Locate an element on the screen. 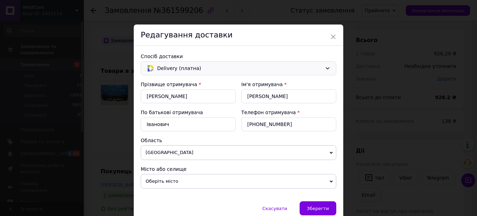  span: Зберегти is located at coordinates (318, 208).